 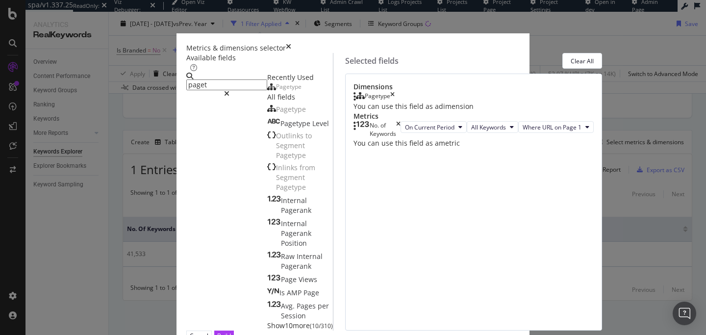 What do you see at coordinates (308, 279) in the screenshot?
I see `span: Views` at bounding box center [308, 279].